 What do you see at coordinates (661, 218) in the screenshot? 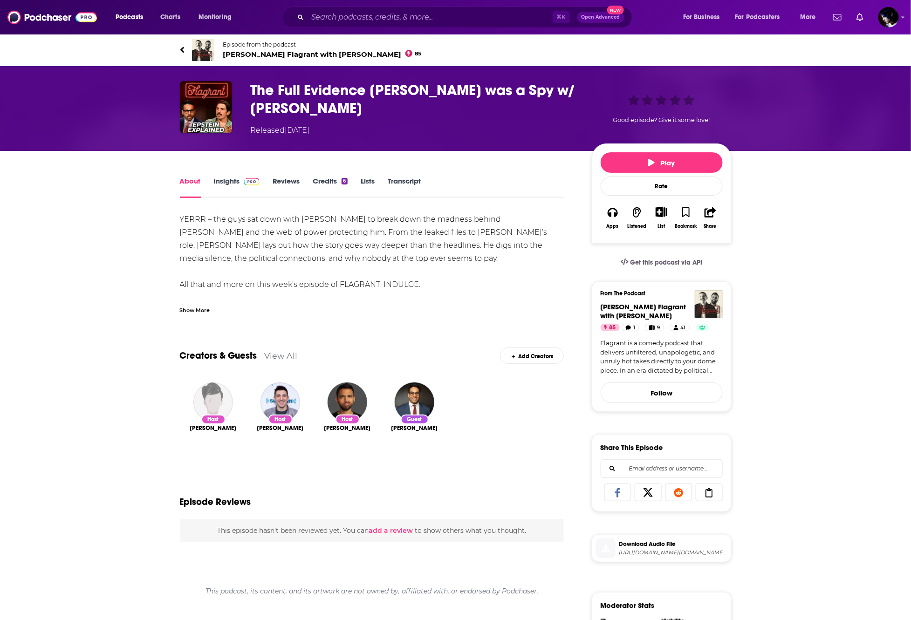
I see `div: Show More ButtonList` at bounding box center [661, 218].